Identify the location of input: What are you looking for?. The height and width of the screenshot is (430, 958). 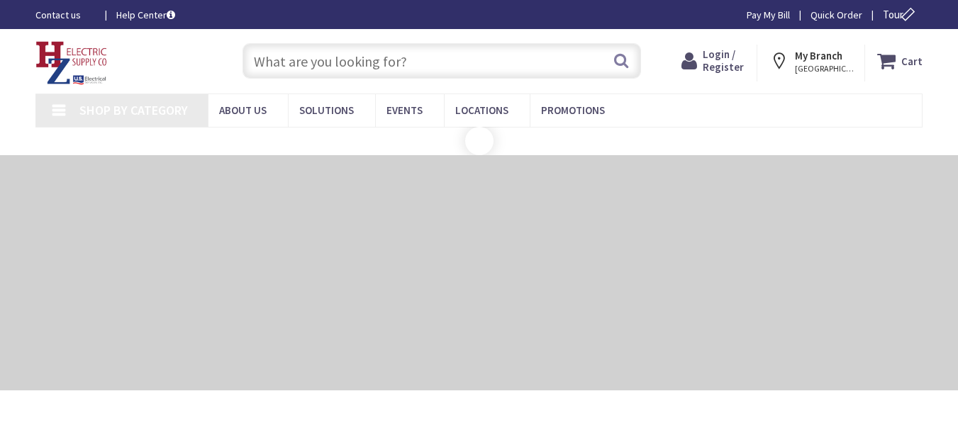
(442, 61).